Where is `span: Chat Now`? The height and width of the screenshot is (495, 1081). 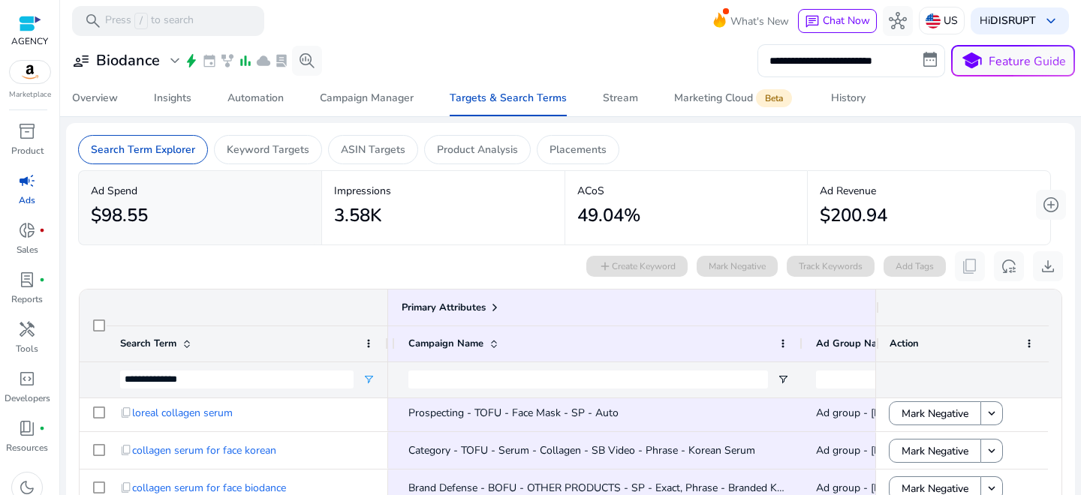
span: Chat Now is located at coordinates (846, 20).